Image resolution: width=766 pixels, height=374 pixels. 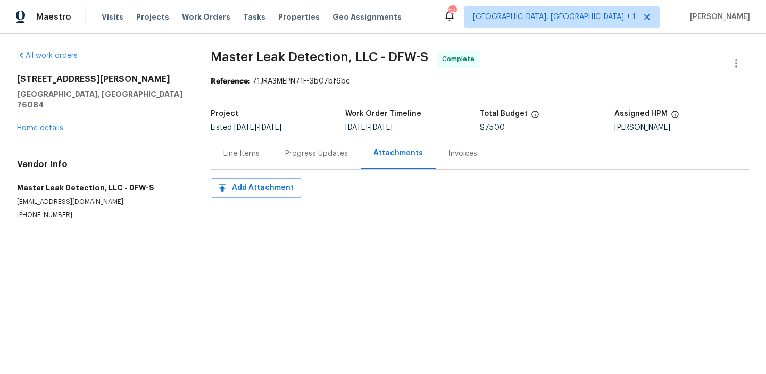 I want to click on a: All work orders, so click(x=47, y=56).